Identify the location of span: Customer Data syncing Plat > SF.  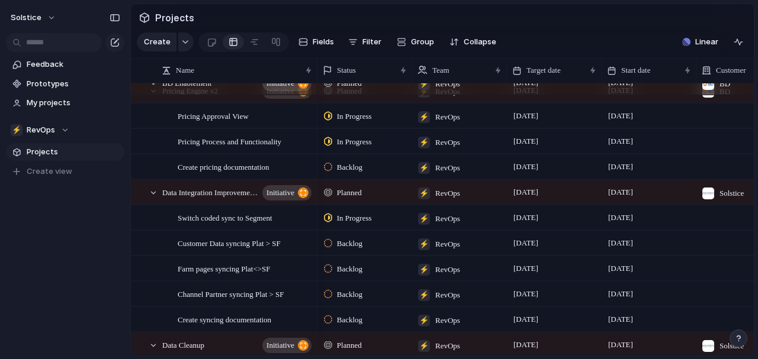
(229, 243).